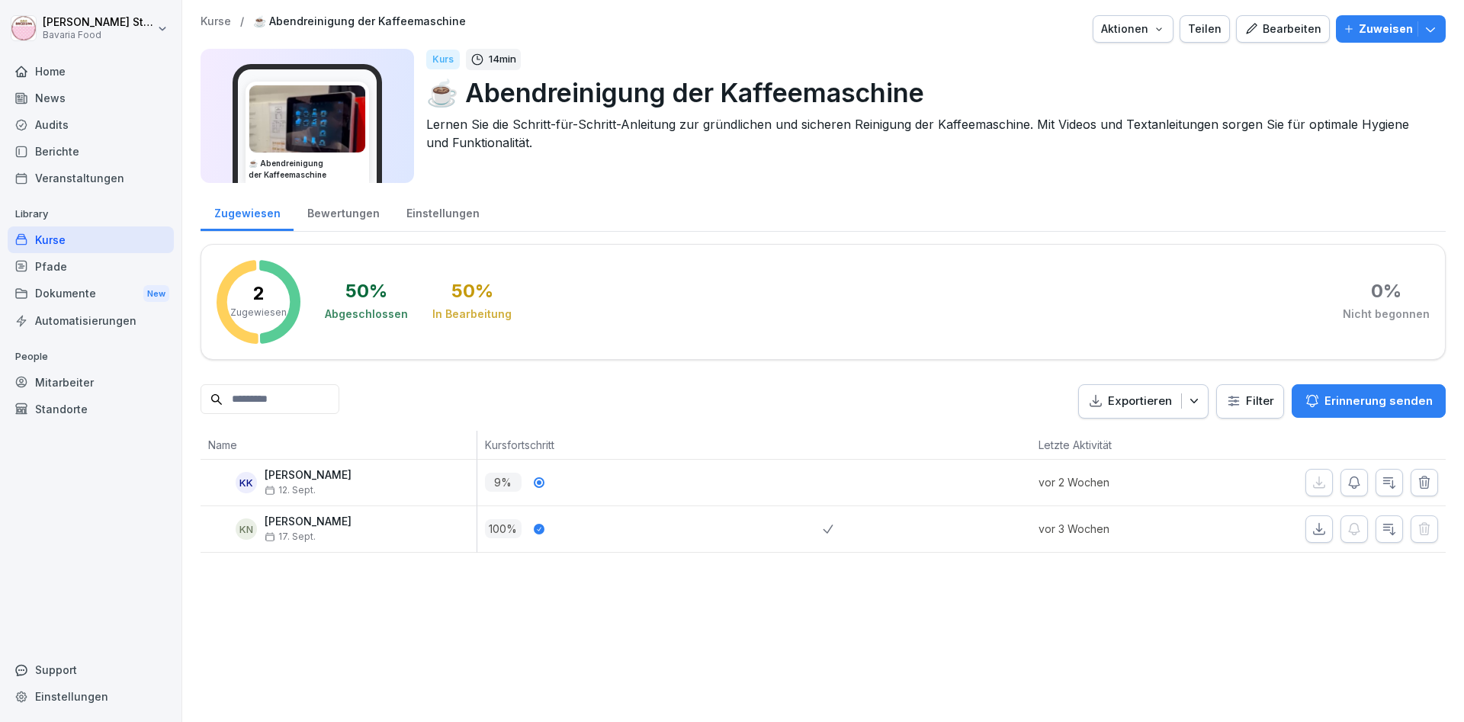 The image size is (1464, 722). What do you see at coordinates (290, 490) in the screenshot?
I see `span: 12. Sept.` at bounding box center [290, 490].